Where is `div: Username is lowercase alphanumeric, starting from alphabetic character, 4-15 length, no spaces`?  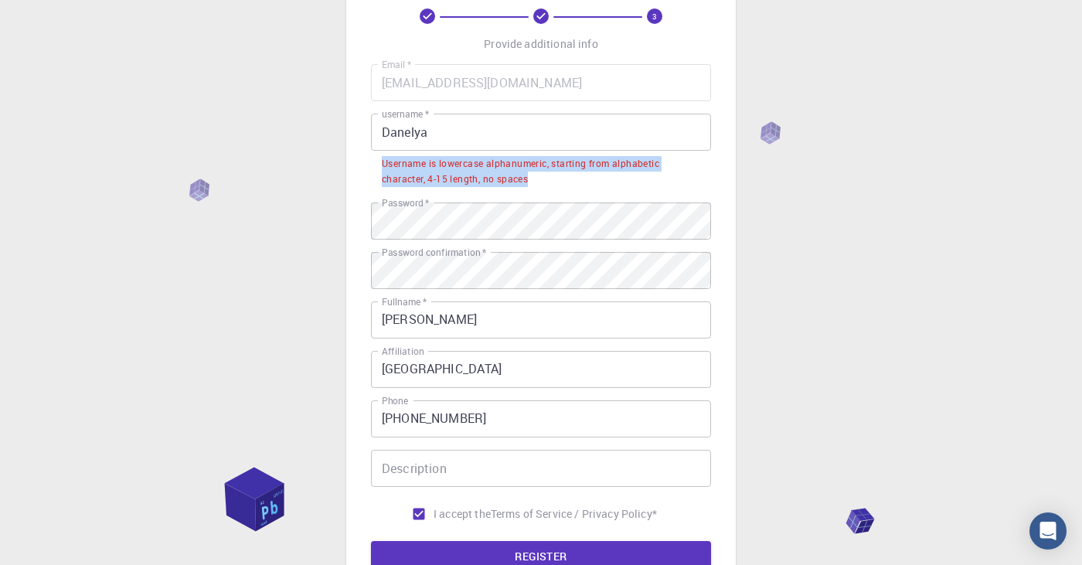 div: Username is lowercase alphanumeric, starting from alphabetic character, 4-15 length, no spaces is located at coordinates (541, 172).